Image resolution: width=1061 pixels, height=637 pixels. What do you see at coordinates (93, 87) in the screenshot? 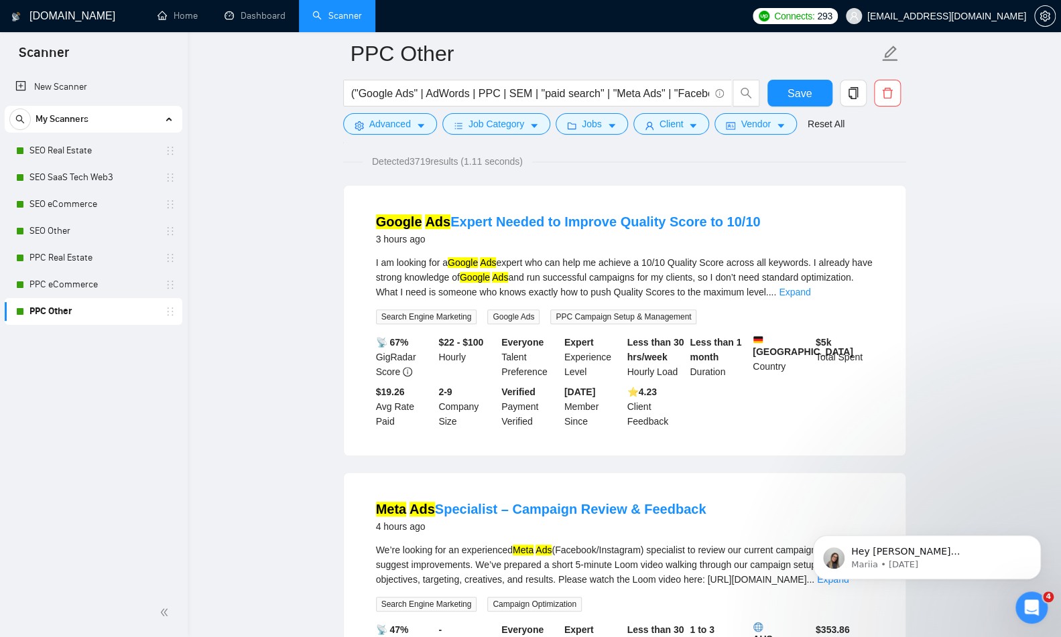
I see `a: New Scanner` at bounding box center [93, 87].